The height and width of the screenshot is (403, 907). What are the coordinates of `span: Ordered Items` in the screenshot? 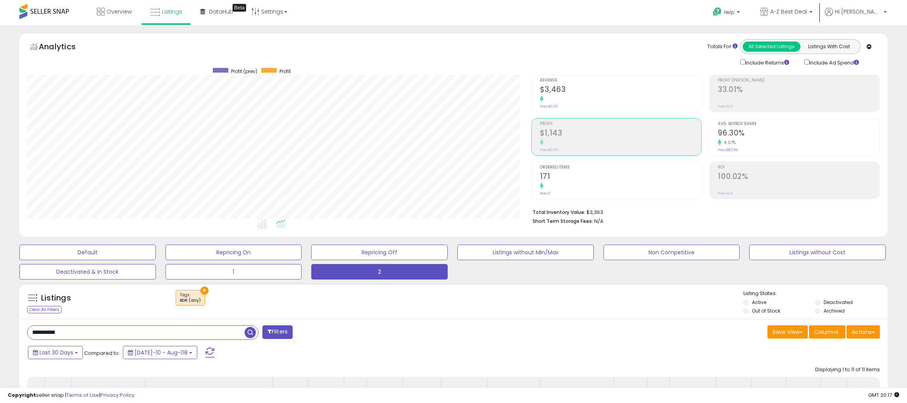 It's located at (621, 167).